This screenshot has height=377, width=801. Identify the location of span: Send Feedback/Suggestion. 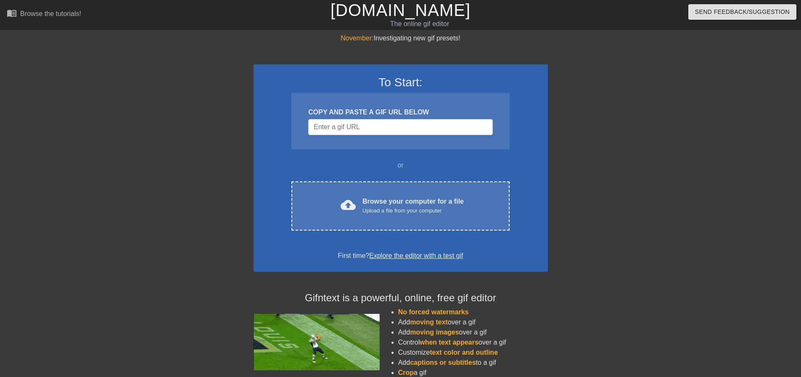
(743, 12).